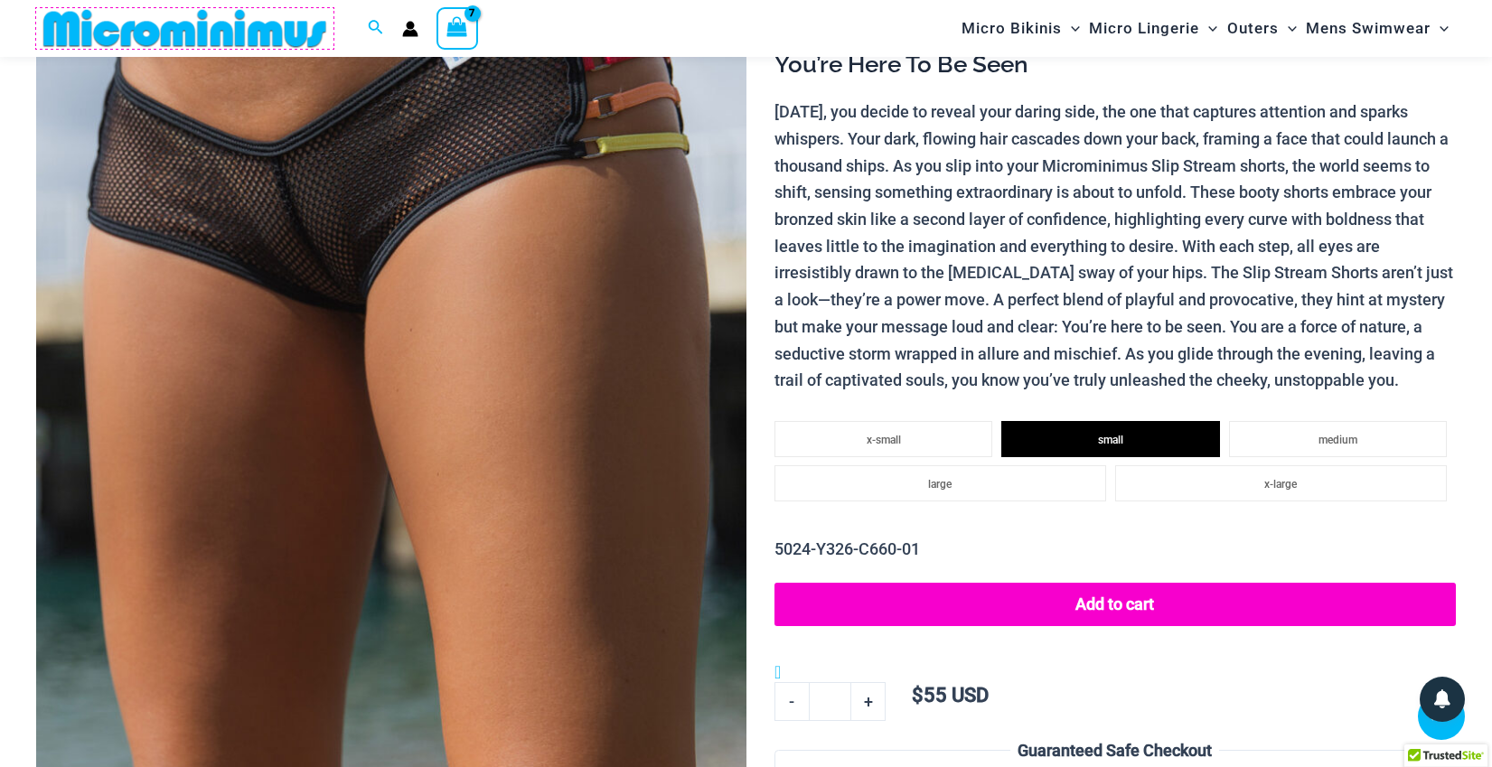  What do you see at coordinates (1377, 28) in the screenshot?
I see `a: Mens SwimwearMenu ToggleMenu Toggle` at bounding box center [1377, 28].